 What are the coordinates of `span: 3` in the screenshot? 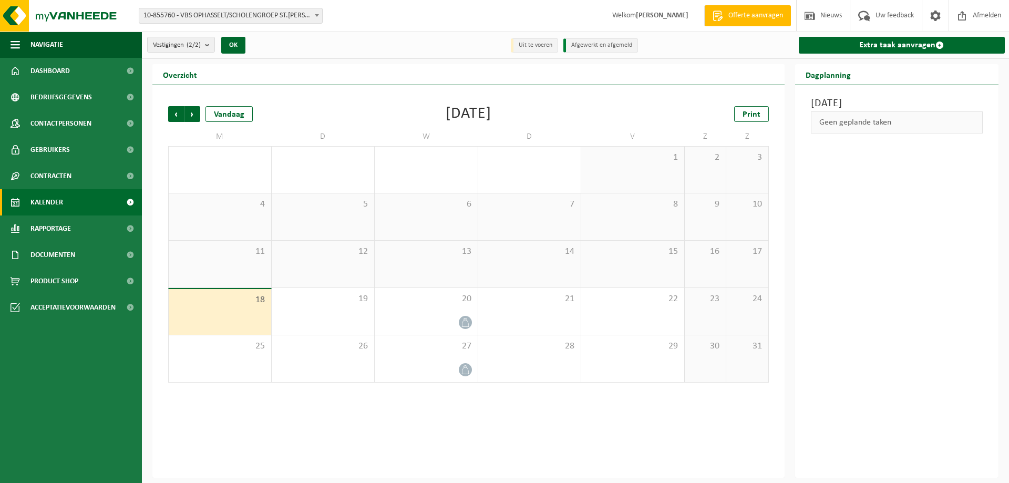 It's located at (747, 158).